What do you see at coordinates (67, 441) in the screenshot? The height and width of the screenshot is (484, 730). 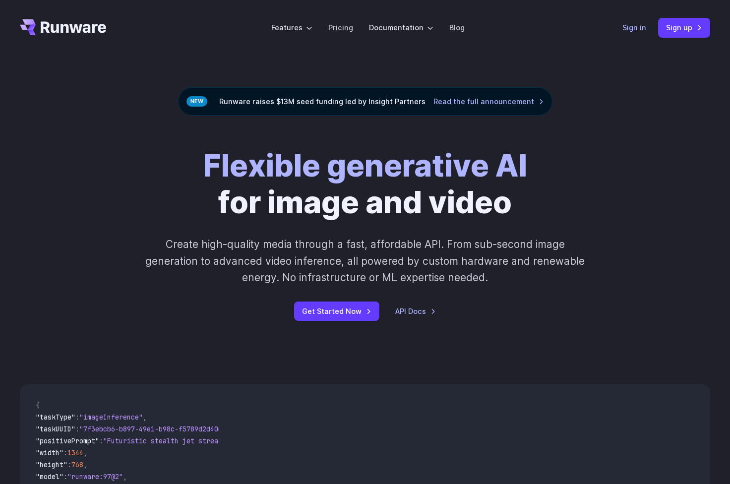 I see `span: "positivePrompt"` at bounding box center [67, 441].